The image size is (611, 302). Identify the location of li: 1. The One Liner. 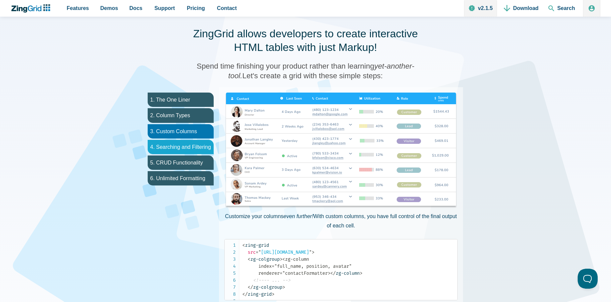
(181, 100).